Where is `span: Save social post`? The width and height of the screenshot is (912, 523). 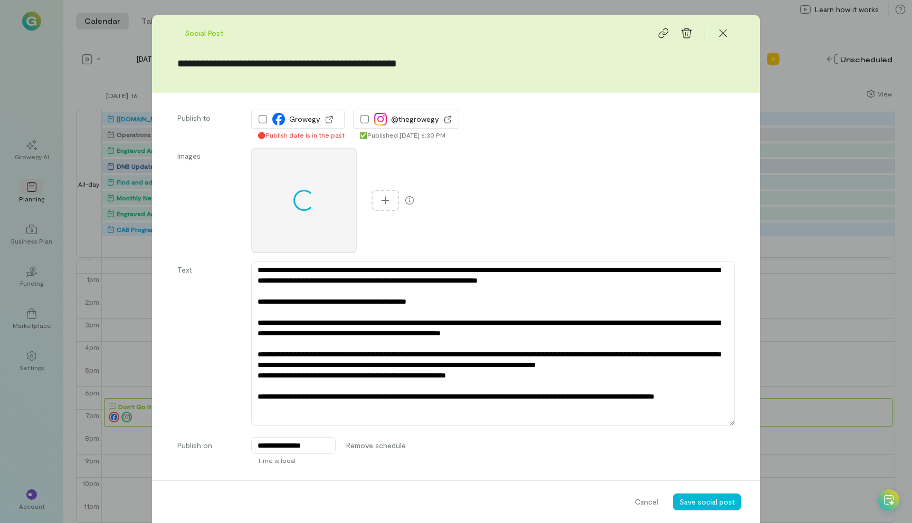 span: Save social post is located at coordinates (707, 502).